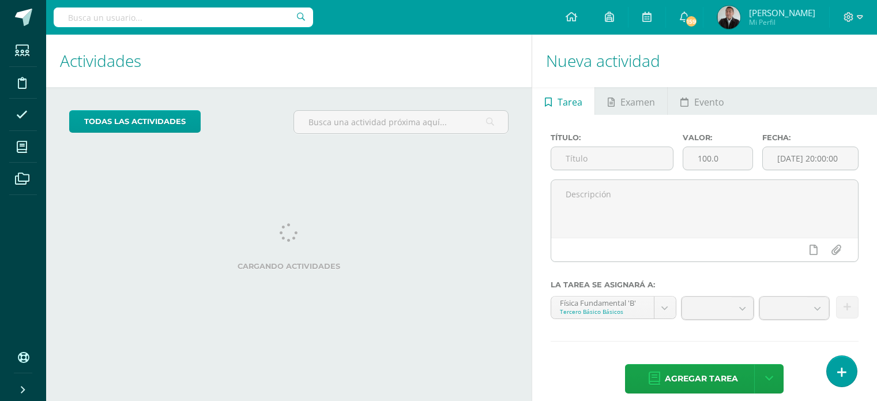  Describe the element at coordinates (289, 266) in the screenshot. I see `label: Cargando actividades` at that location.